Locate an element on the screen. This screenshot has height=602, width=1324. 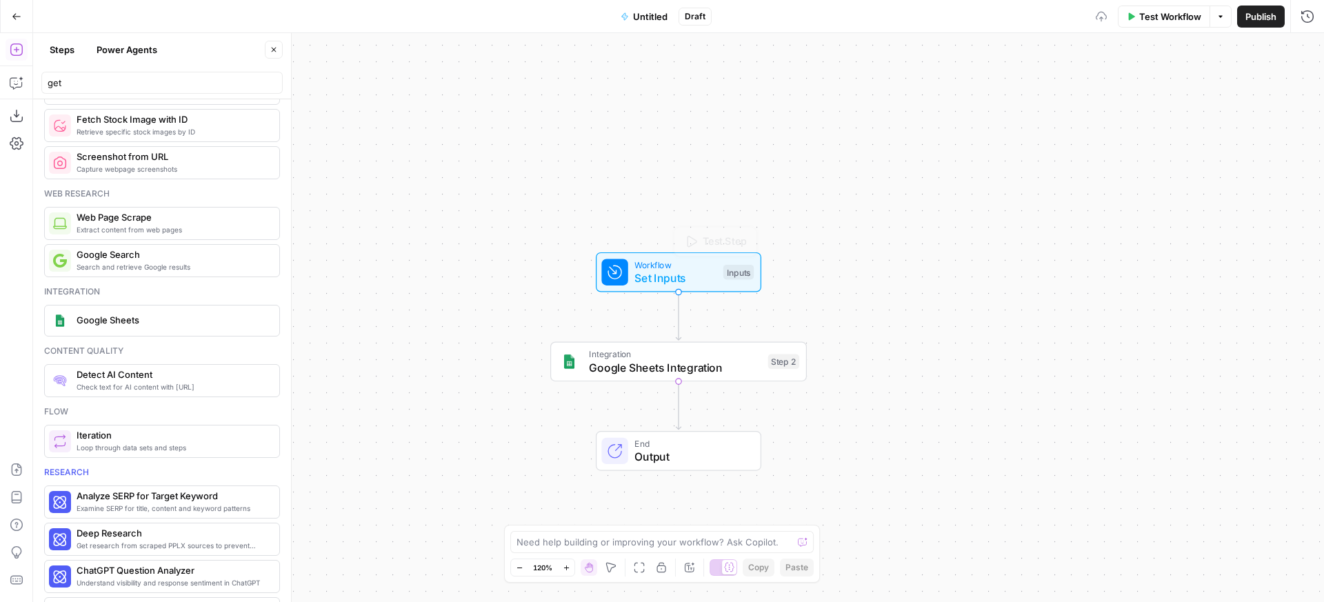
span: Publish is located at coordinates (1260, 17).